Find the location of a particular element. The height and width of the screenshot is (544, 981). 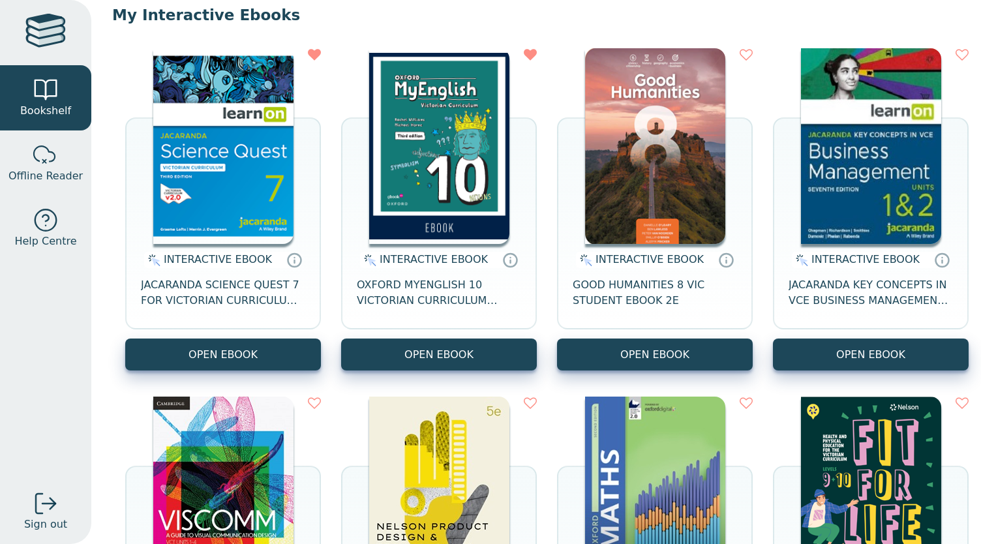

span: JACARANDA KEY CONCEPTS IN VCE BUSINESS MANAGEMENT UNITS 1&2 7E LEARNON is located at coordinates (871, 293).